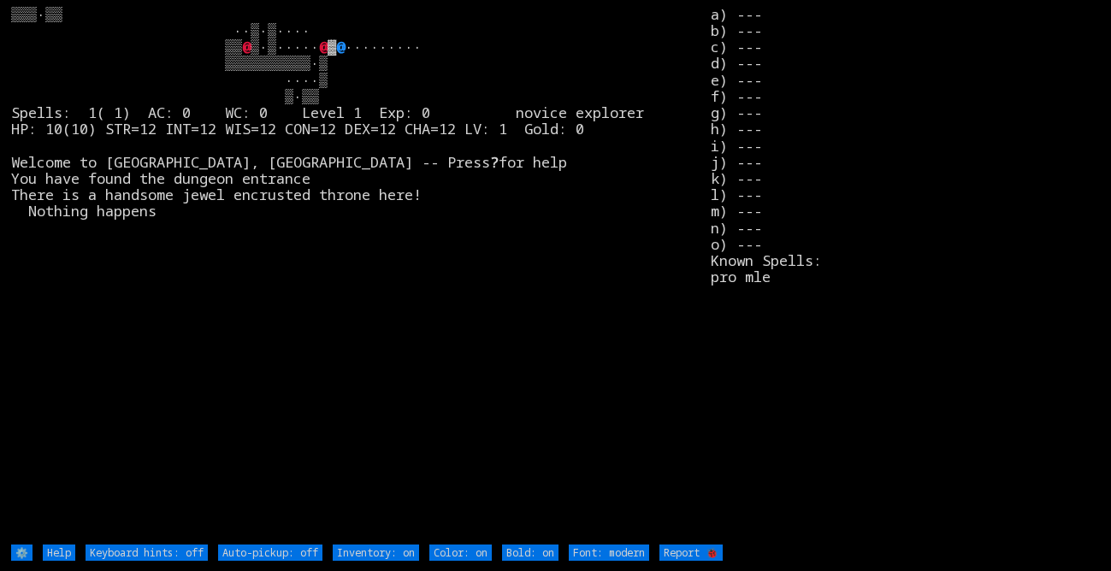 The width and height of the screenshot is (1111, 571). What do you see at coordinates (375, 552) in the screenshot?
I see `input: Inventory: on` at bounding box center [375, 552].